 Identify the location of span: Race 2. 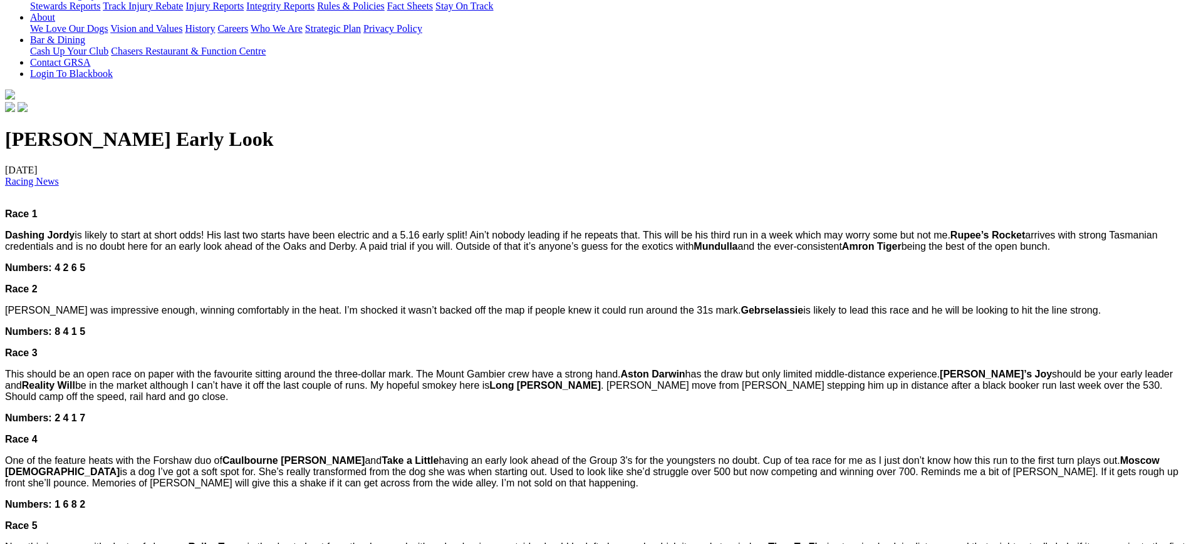
(21, 289).